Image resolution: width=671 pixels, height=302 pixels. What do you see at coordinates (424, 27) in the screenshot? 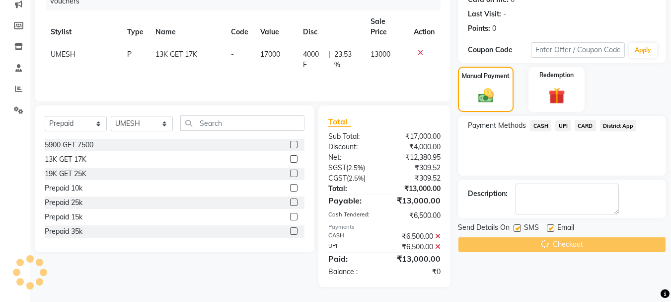
I see `th: Action` at bounding box center [424, 27].